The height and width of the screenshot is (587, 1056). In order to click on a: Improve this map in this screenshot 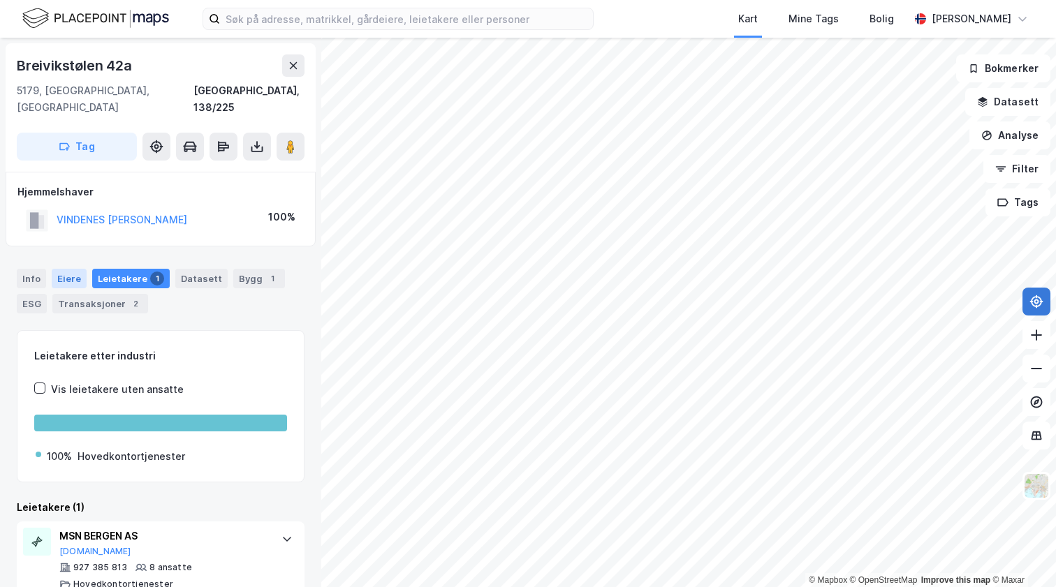, I will do `click(955, 580)`.